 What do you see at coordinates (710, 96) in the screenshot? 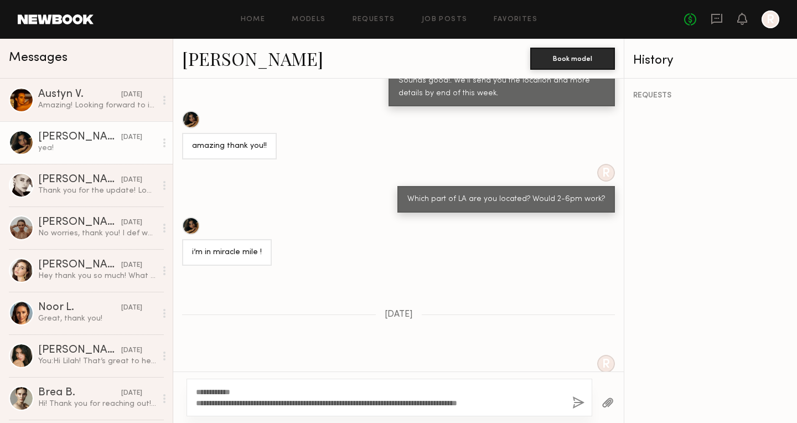
I see `div: REQUESTS` at bounding box center [710, 96].